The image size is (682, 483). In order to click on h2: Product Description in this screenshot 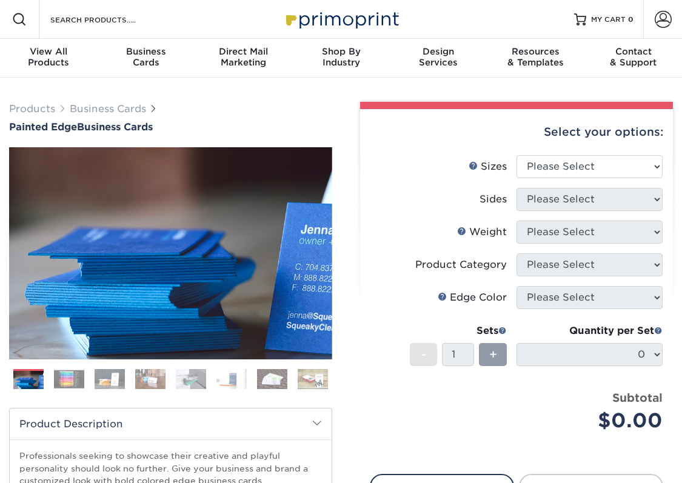, I will do `click(170, 424)`.